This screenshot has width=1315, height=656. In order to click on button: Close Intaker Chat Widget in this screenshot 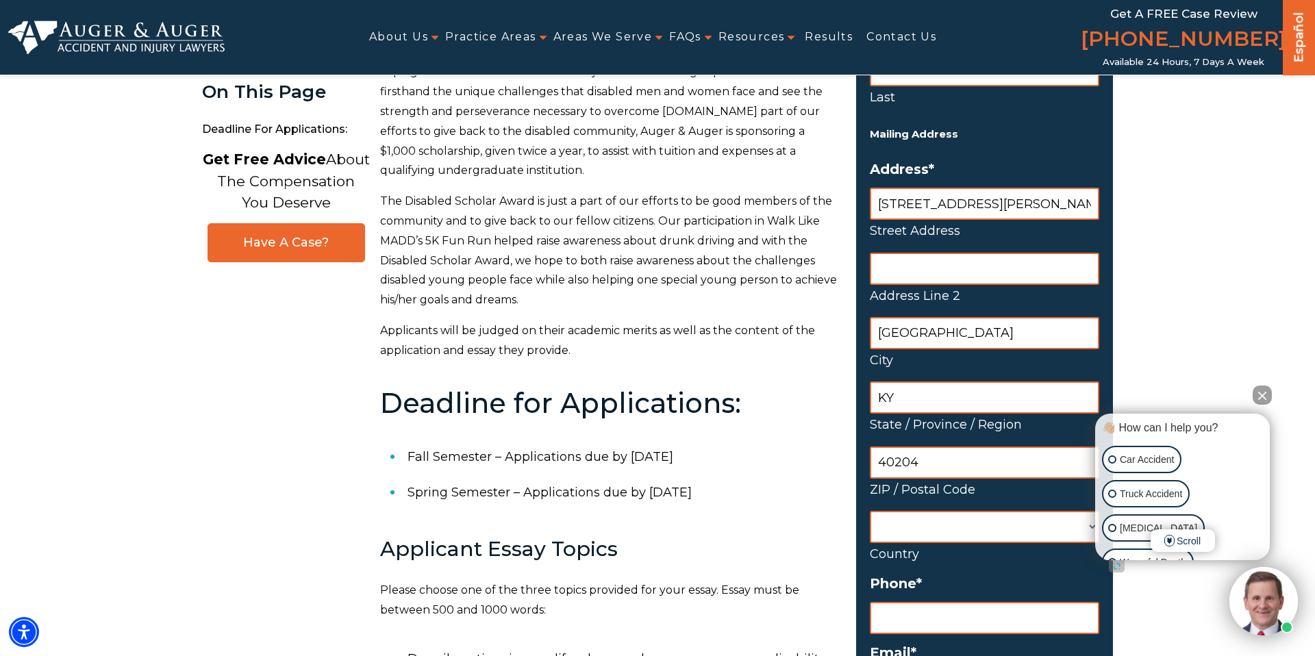, I will do `click(1263, 395)`.